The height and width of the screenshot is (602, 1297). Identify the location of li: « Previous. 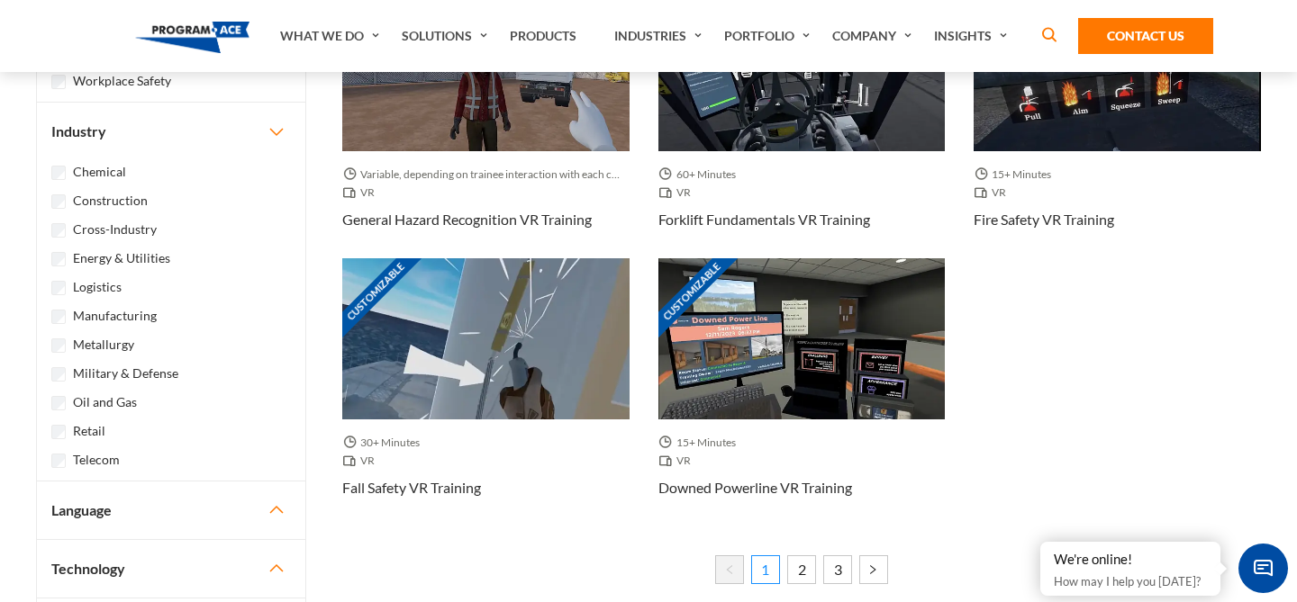
(729, 573).